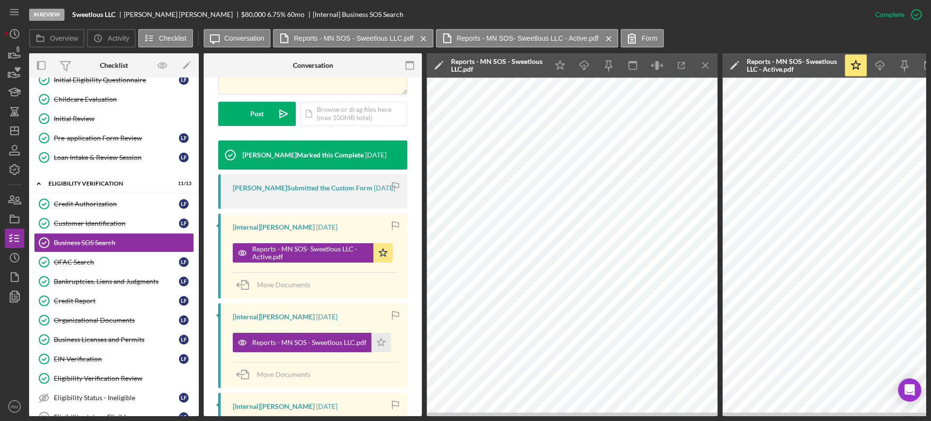 This screenshot has width=931, height=421. What do you see at coordinates (116, 204) in the screenshot?
I see `div: Credit Authorization` at bounding box center [116, 204].